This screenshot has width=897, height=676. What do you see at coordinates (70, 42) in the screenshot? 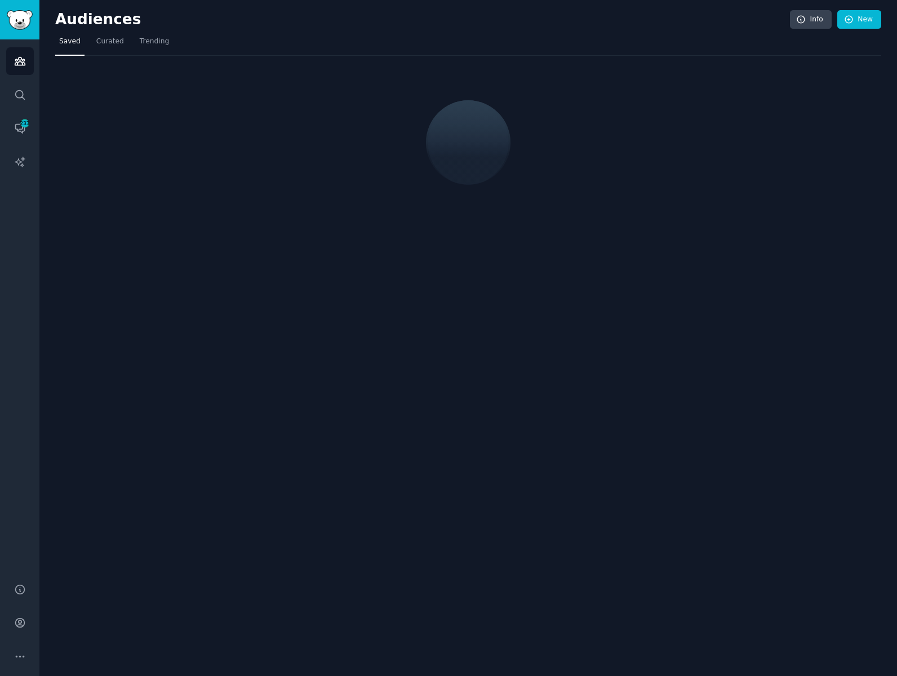
I see `span: Saved` at bounding box center [70, 42].